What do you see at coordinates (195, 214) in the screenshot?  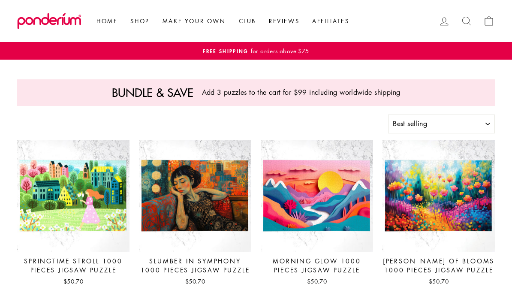 I see `a: Slumber in Symphony 1000 Pieces Jigsaw Puzzle $50.70` at bounding box center [195, 214].